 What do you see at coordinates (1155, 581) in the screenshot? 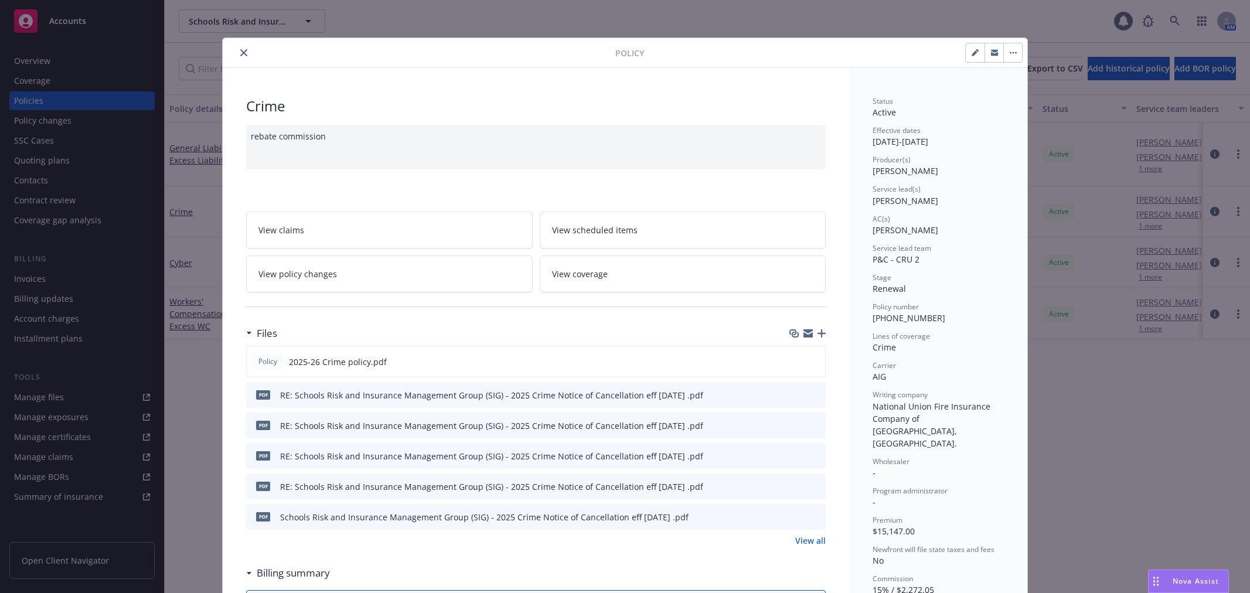
I see `div: Drag to move` at bounding box center [1155, 581].